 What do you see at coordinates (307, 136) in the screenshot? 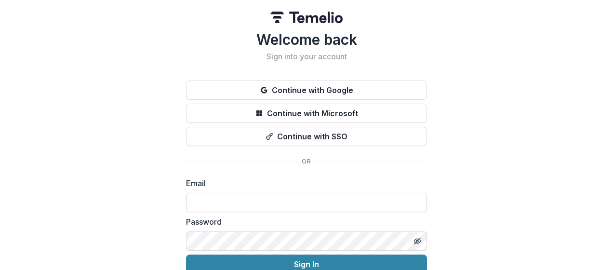
I see `button: Continue with SSO` at bounding box center [307, 136].